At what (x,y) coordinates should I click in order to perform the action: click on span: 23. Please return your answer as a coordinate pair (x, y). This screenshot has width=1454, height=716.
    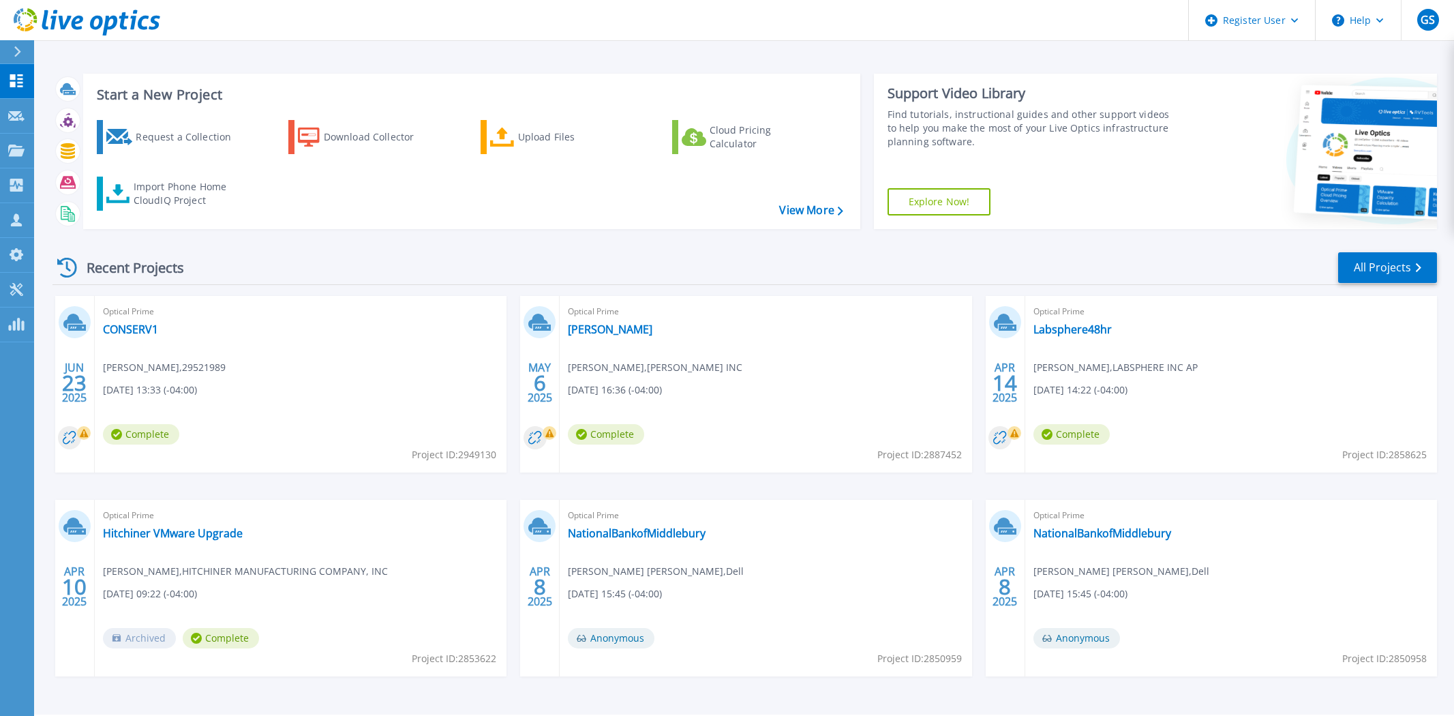
    Looking at the image, I should click on (74, 382).